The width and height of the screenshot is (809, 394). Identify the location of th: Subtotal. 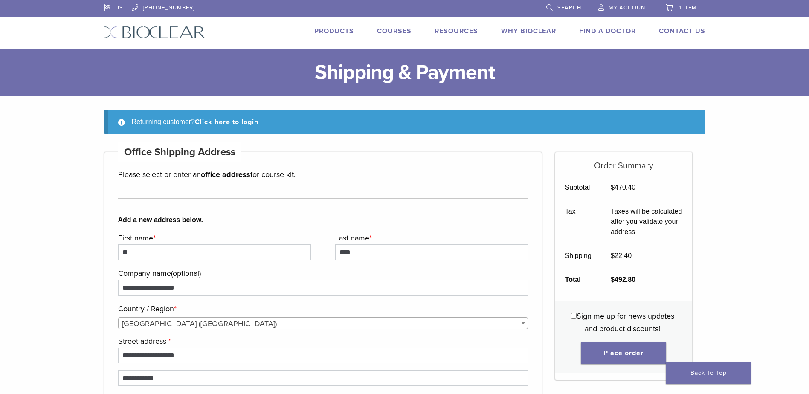
(578, 188).